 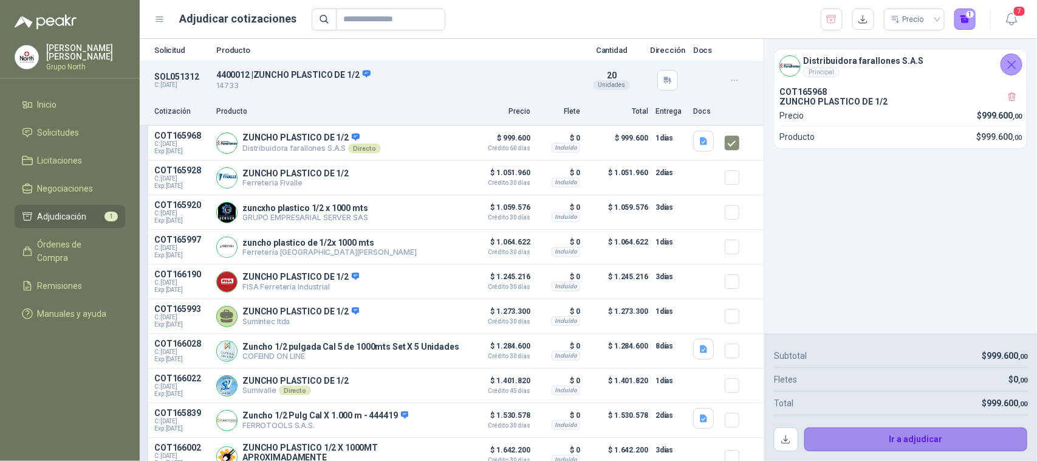 I want to click on div: Precio, so click(x=909, y=19).